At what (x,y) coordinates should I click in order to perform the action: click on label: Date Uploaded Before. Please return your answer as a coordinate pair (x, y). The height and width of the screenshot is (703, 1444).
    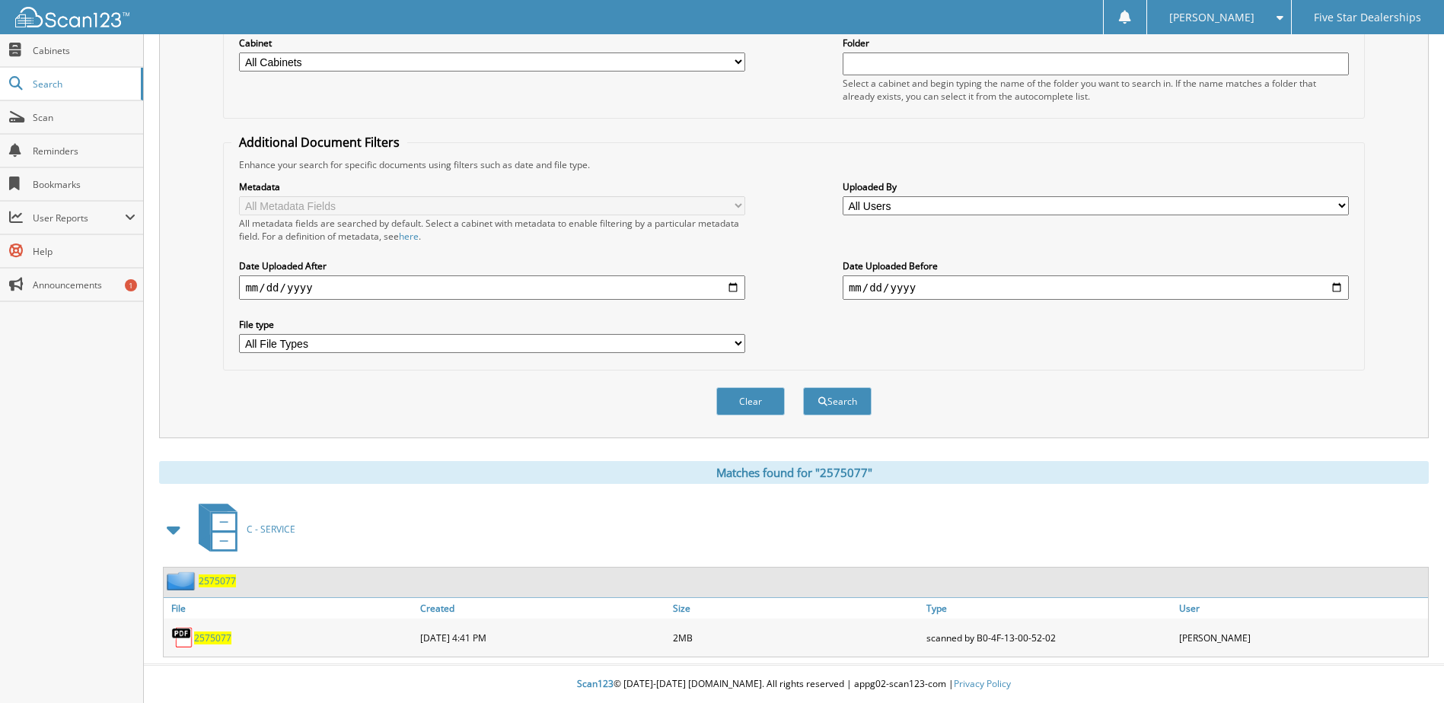
    Looking at the image, I should click on (1095, 266).